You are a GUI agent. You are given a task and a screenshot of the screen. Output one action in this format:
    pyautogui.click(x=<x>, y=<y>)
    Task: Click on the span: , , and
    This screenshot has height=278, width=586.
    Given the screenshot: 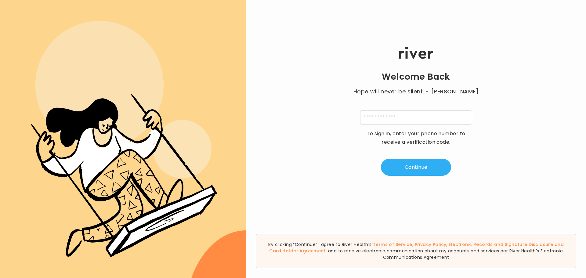 What is the action you would take?
    pyautogui.click(x=416, y=247)
    